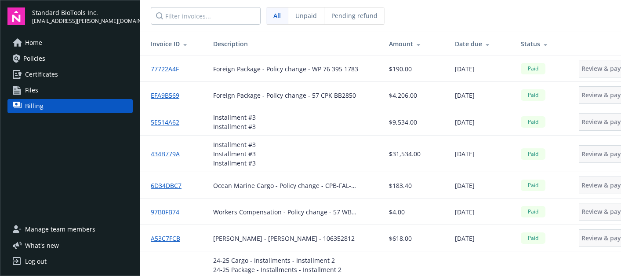 The height and width of the screenshot is (276, 621). I want to click on a: 77722A4F, so click(168, 69).